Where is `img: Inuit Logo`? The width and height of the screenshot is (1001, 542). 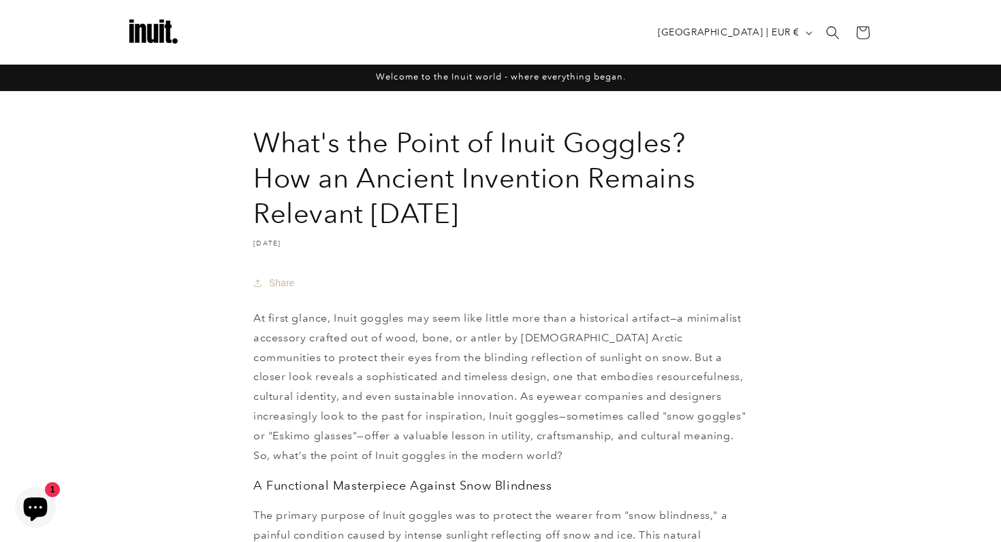 img: Inuit Logo is located at coordinates (153, 33).